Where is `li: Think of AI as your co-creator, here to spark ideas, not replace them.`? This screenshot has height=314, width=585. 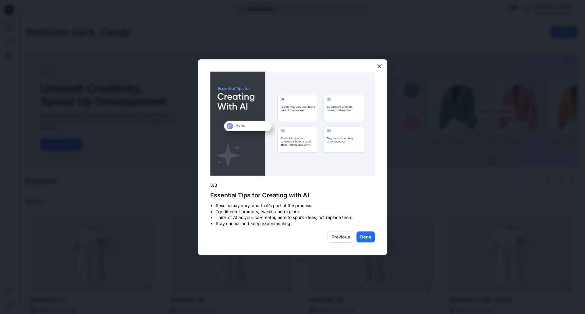 li: Think of AI as your co-creator, here to spark ideas, not replace them. is located at coordinates (295, 218).